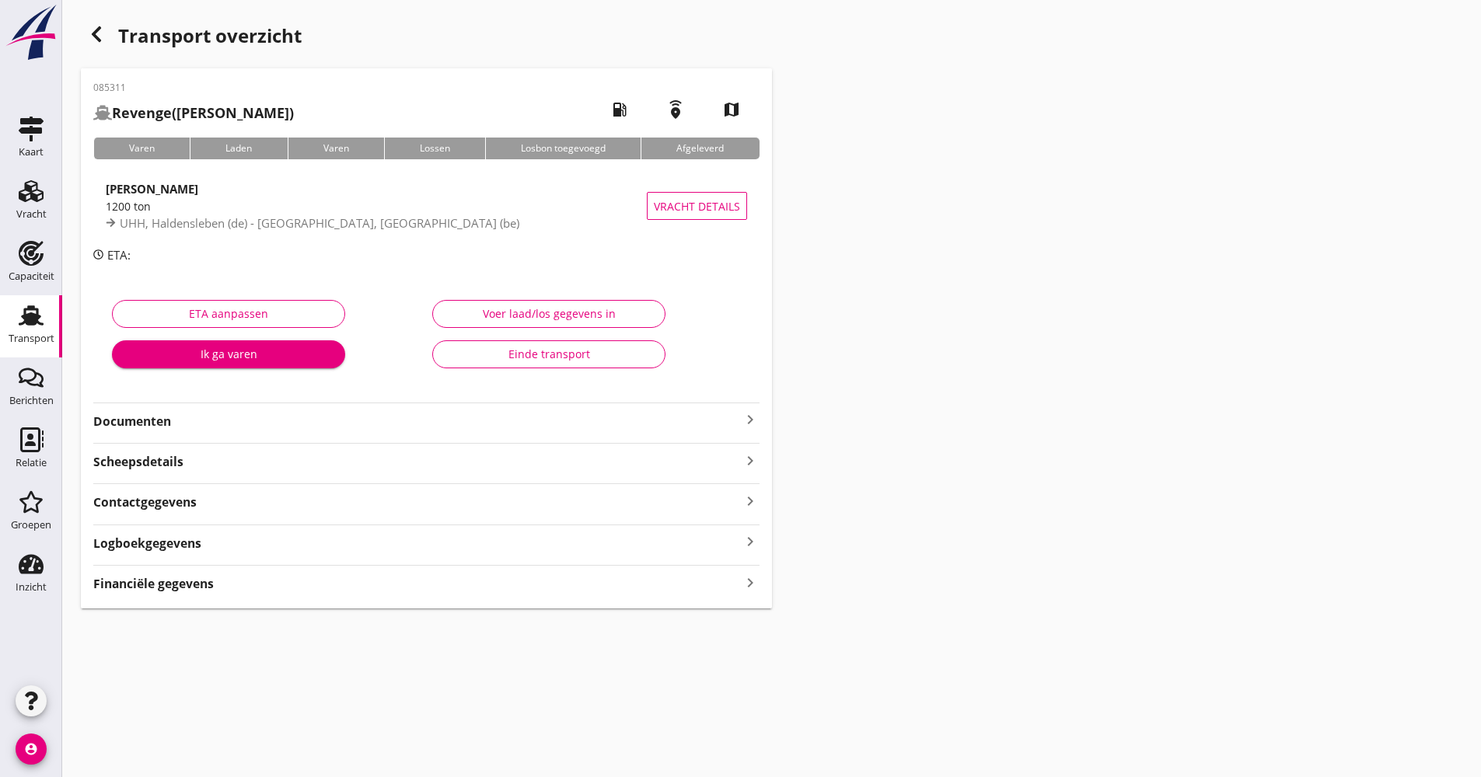 The image size is (1481, 777). What do you see at coordinates (145, 502) in the screenshot?
I see `strong: Contactgegevens` at bounding box center [145, 502].